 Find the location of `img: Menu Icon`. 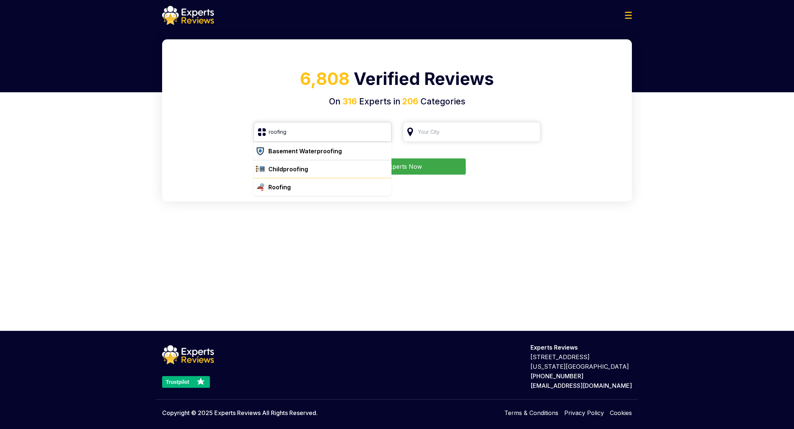

img: Menu Icon is located at coordinates (628, 15).